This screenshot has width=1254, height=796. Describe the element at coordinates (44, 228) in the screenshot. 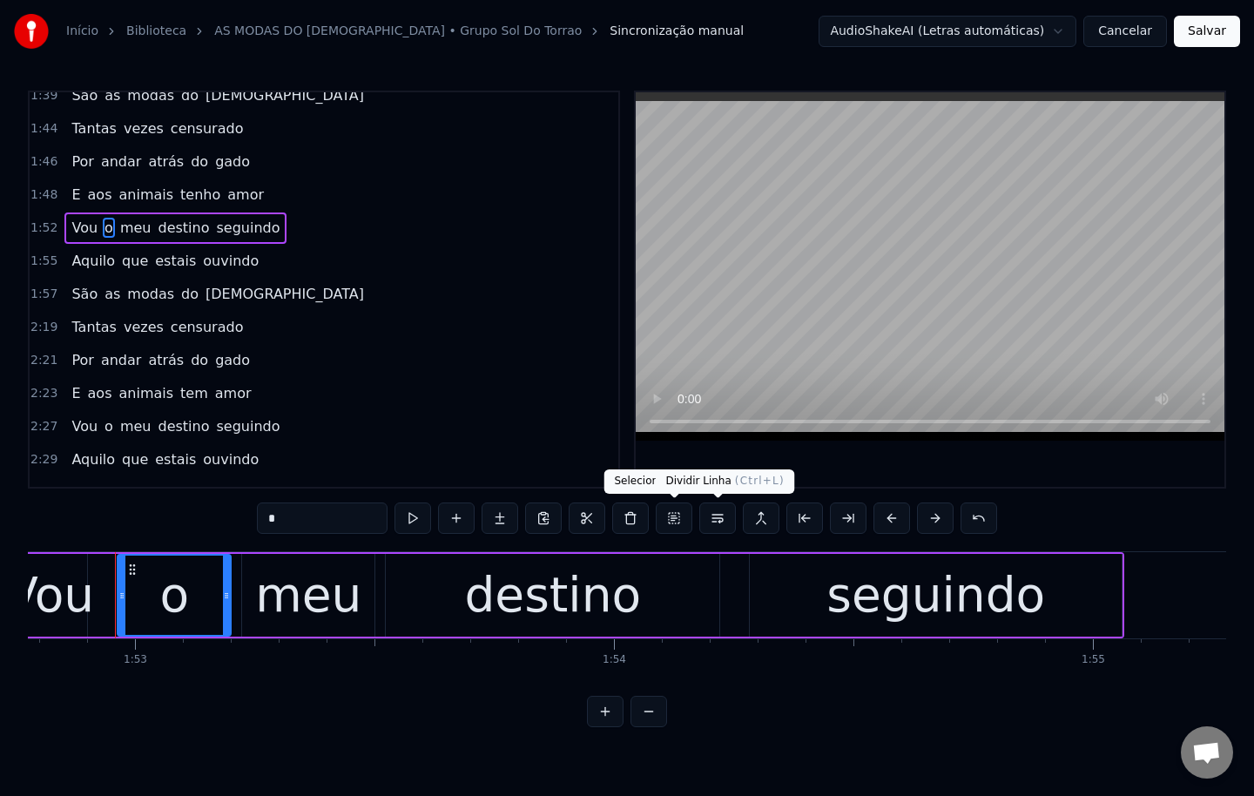

I see `span: 1:52` at that location.